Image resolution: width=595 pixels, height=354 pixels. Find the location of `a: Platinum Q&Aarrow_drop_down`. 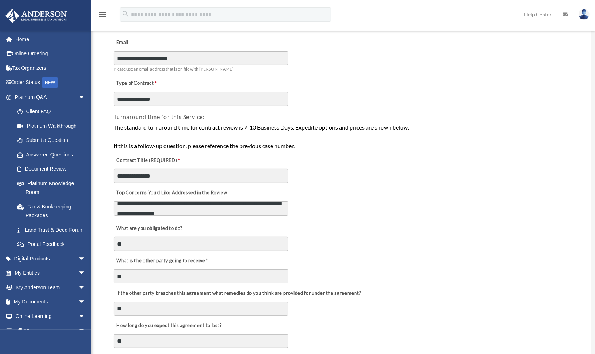

a: Platinum Q&Aarrow_drop_down is located at coordinates (51, 97).